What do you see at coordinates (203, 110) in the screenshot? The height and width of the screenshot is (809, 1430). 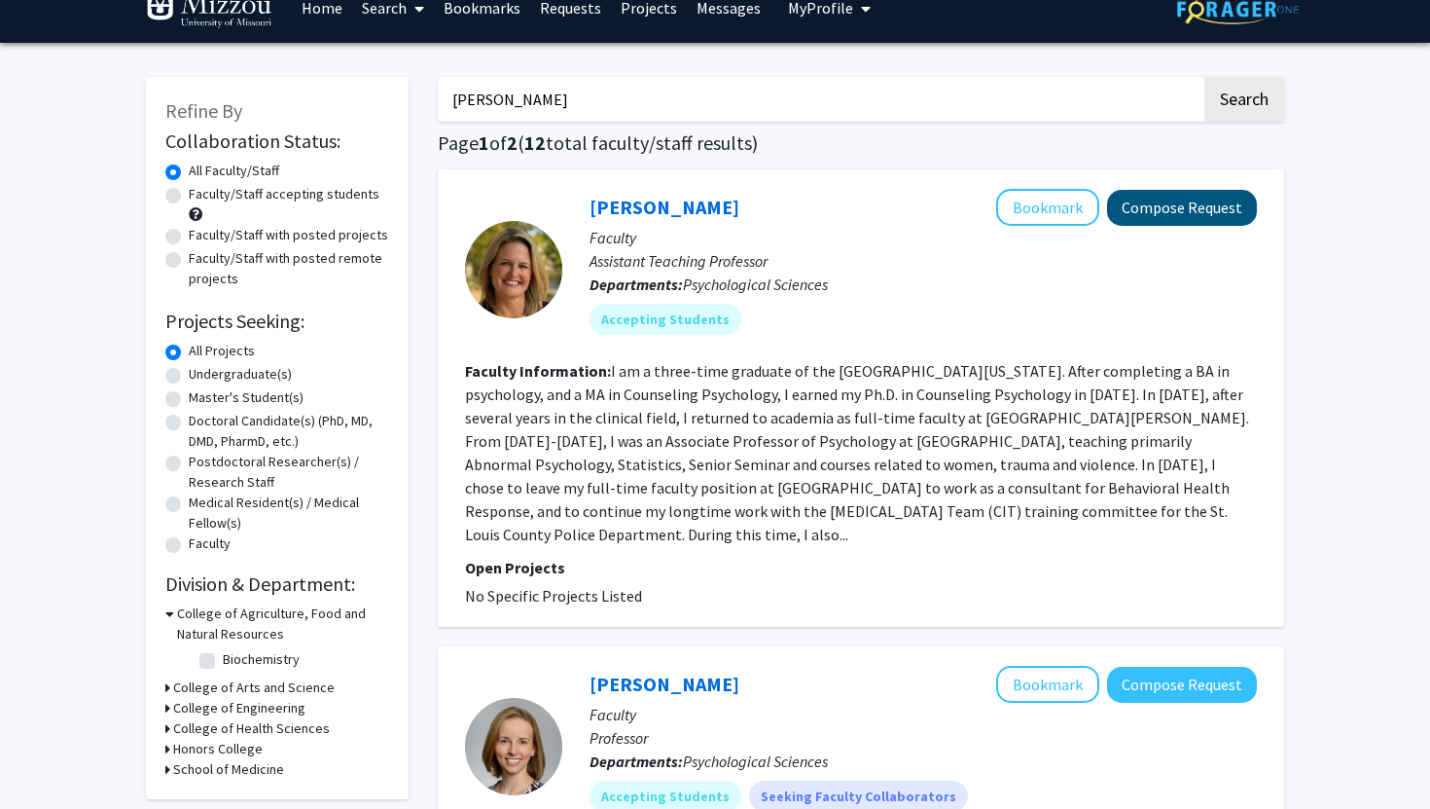 I see `span: Refine By` at bounding box center [203, 110].